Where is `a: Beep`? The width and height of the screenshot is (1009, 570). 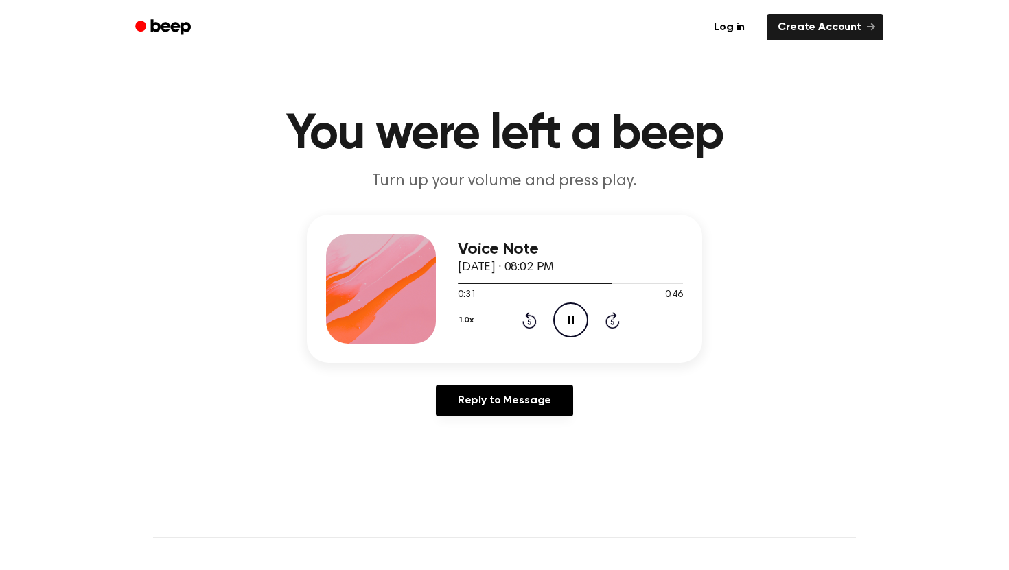
a: Beep is located at coordinates (164, 27).